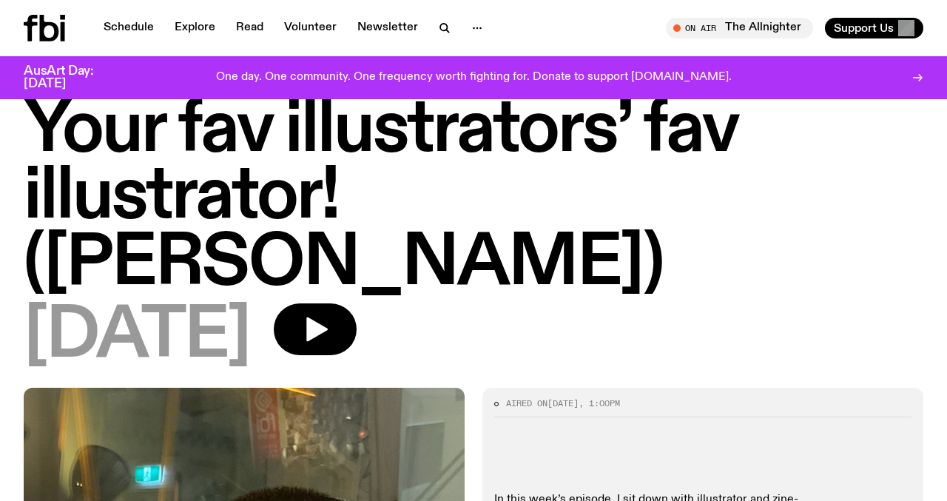 This screenshot has width=947, height=501. Describe the element at coordinates (874, 28) in the screenshot. I see `button: Support Us` at that location.